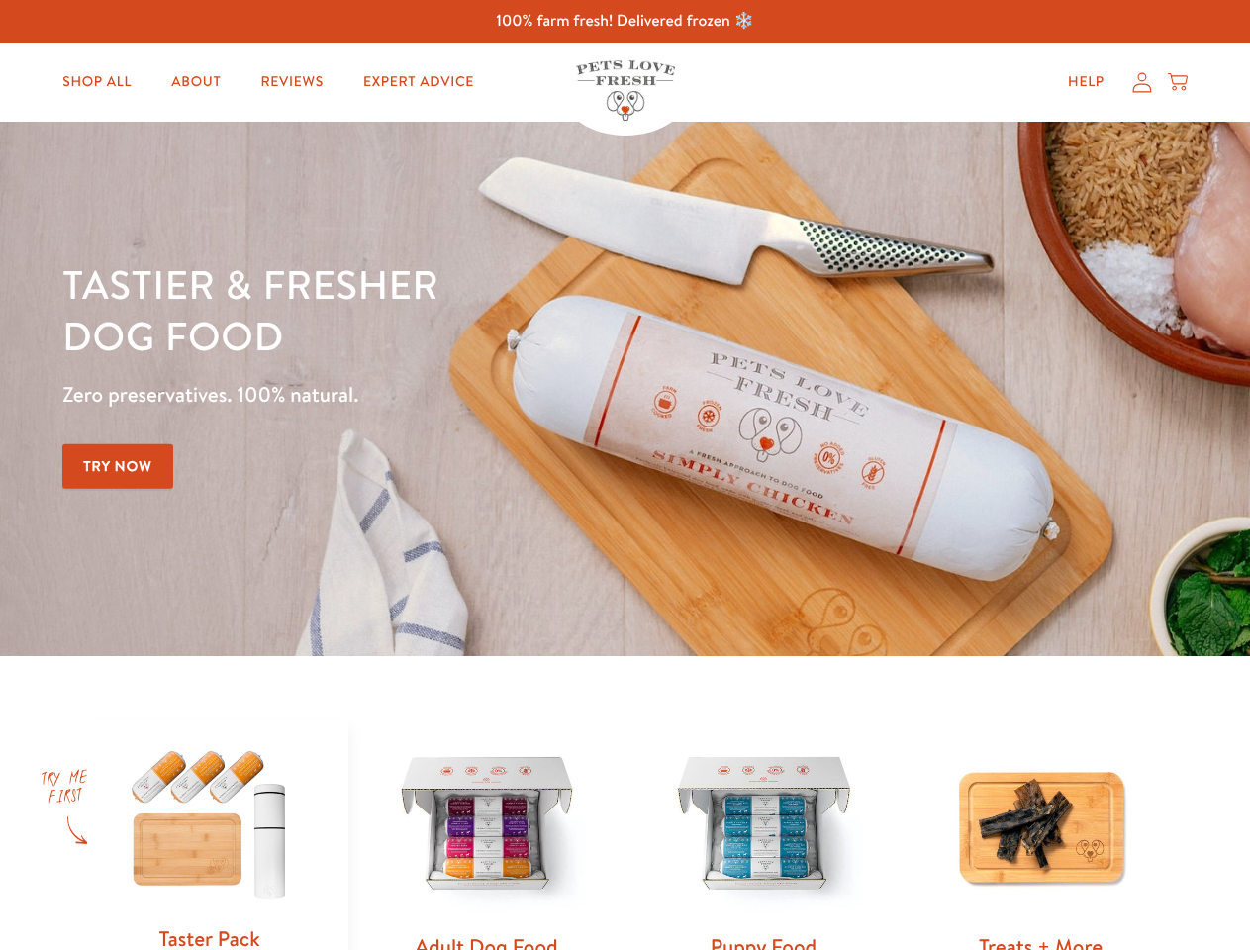  I want to click on img: Pets Love Fresh, so click(626, 90).